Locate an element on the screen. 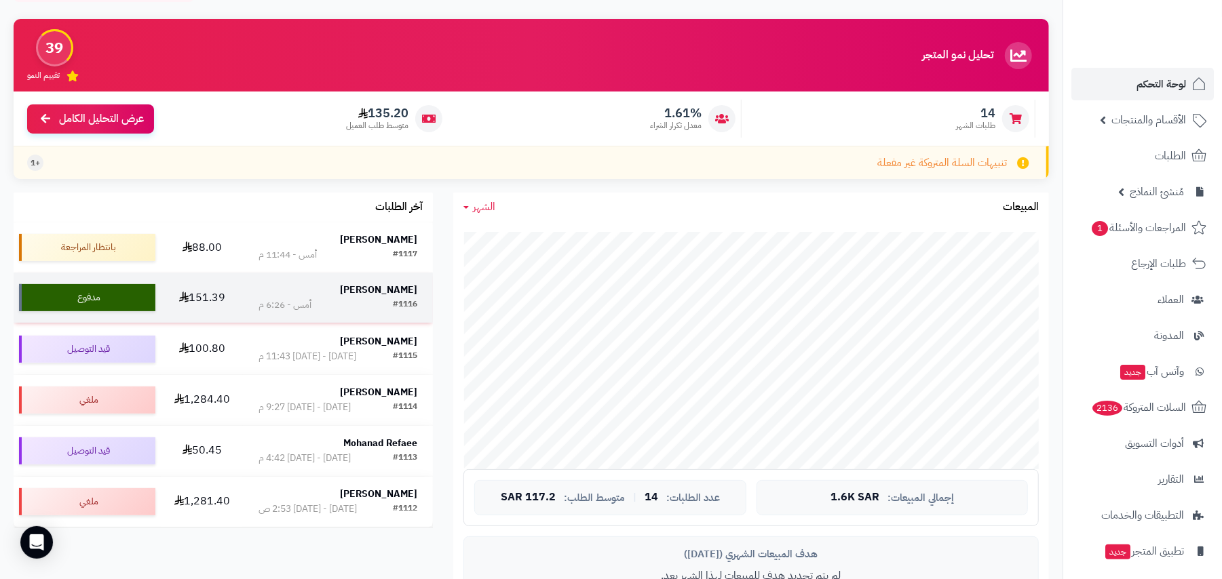 The height and width of the screenshot is (579, 1222). span: مُنشئ النماذج is located at coordinates (1157, 192).